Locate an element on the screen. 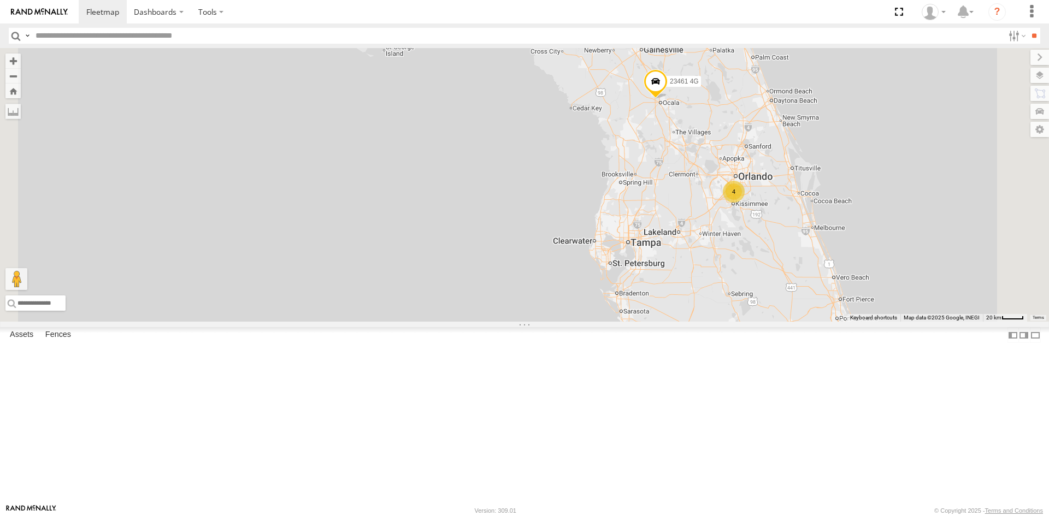  span: 20 km is located at coordinates (994, 317).